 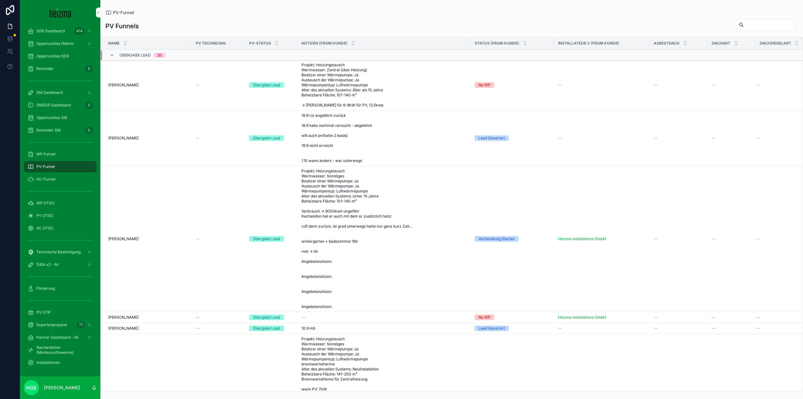 I want to click on span: WP OTSO, so click(x=45, y=203).